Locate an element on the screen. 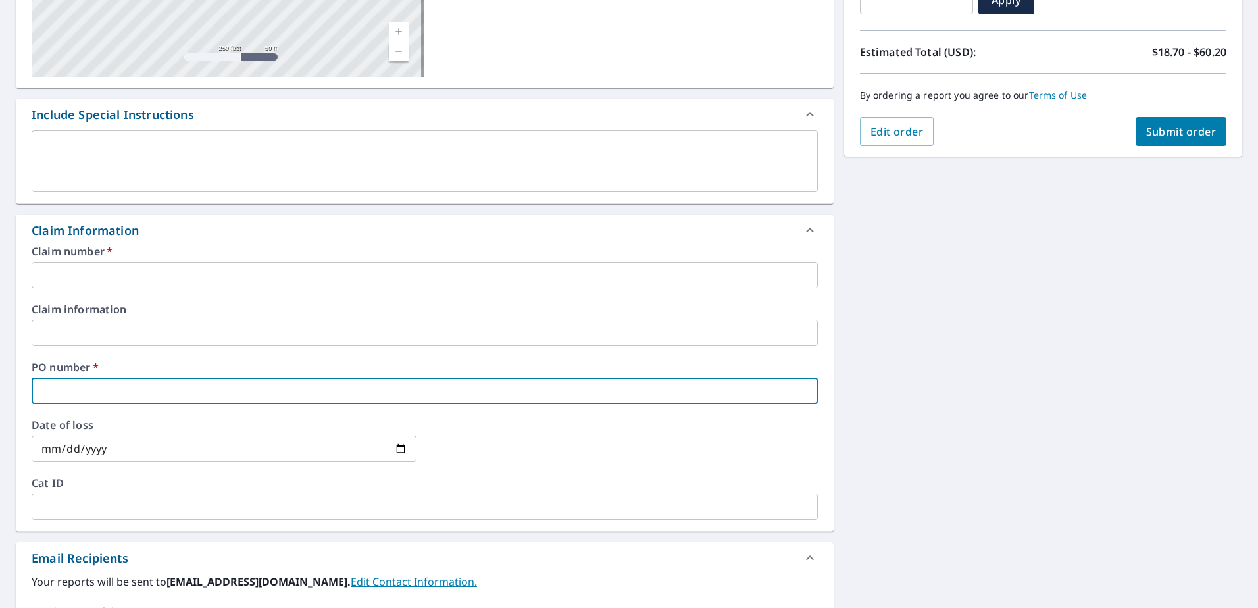 Image resolution: width=1258 pixels, height=608 pixels. label: Cat ID is located at coordinates (424, 483).